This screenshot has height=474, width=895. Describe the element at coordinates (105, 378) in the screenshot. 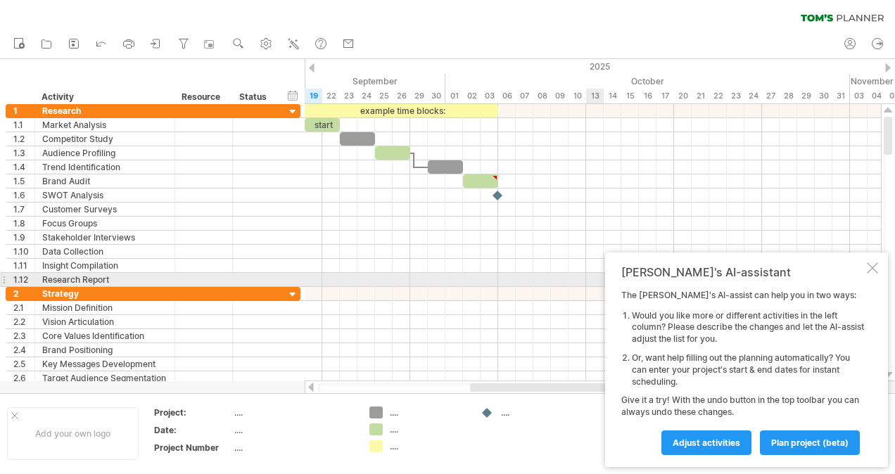

I see `div: Target Audience Segmentation` at that location.